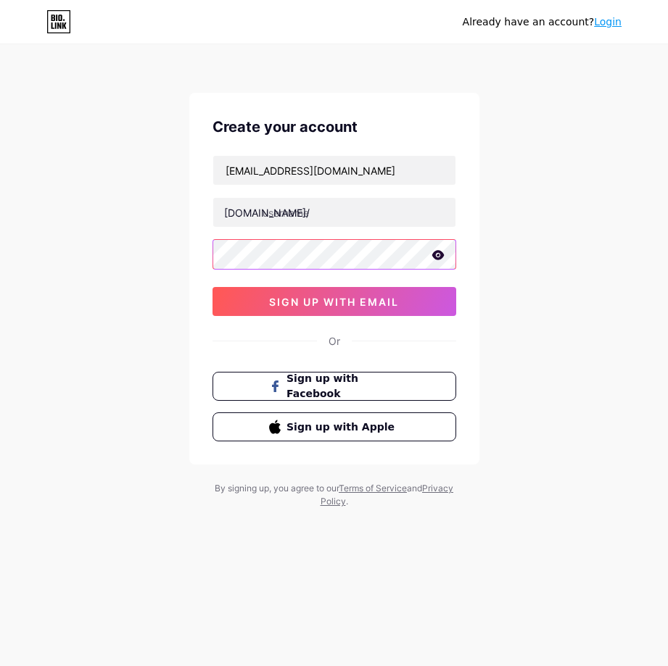 The image size is (668, 666). Describe the element at coordinates (334, 127) in the screenshot. I see `div: Create your account` at that location.